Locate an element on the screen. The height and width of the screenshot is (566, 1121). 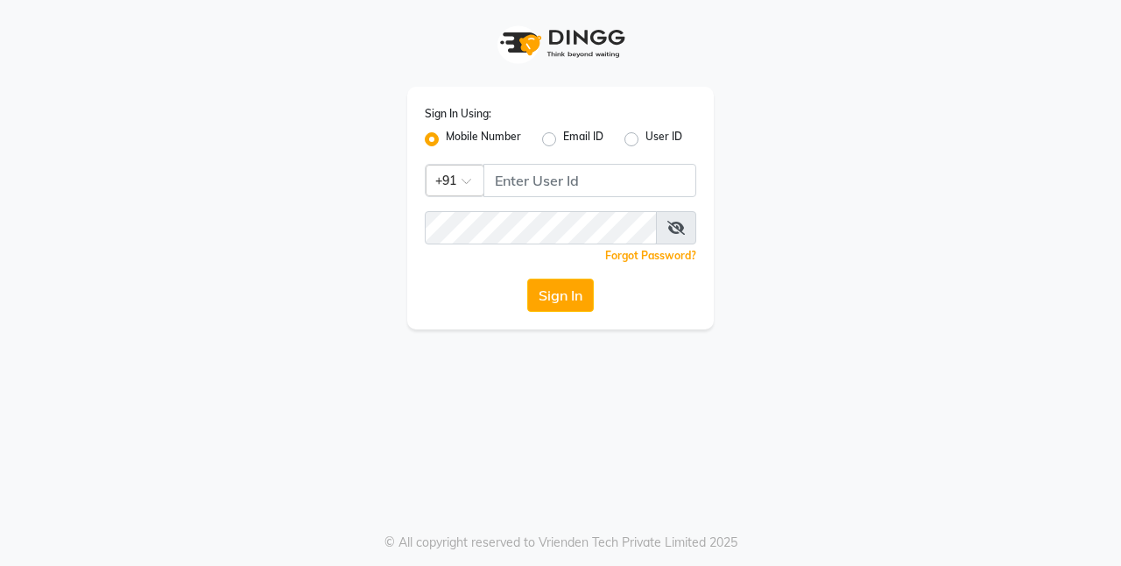
label: Email ID is located at coordinates (583, 139).